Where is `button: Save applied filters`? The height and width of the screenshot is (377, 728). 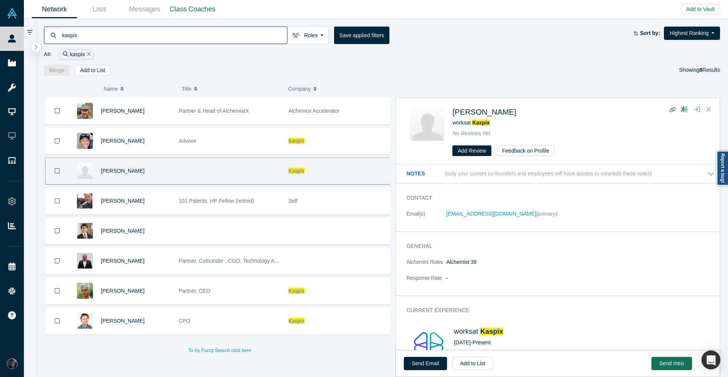 button: Save applied filters is located at coordinates (362, 35).